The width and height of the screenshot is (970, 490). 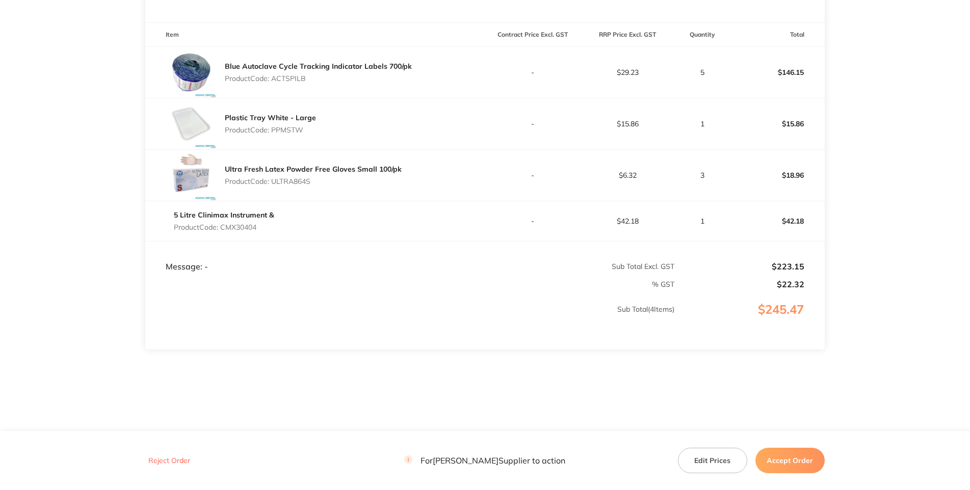 What do you see at coordinates (169, 461) in the screenshot?
I see `button: Reject Order` at bounding box center [169, 461].